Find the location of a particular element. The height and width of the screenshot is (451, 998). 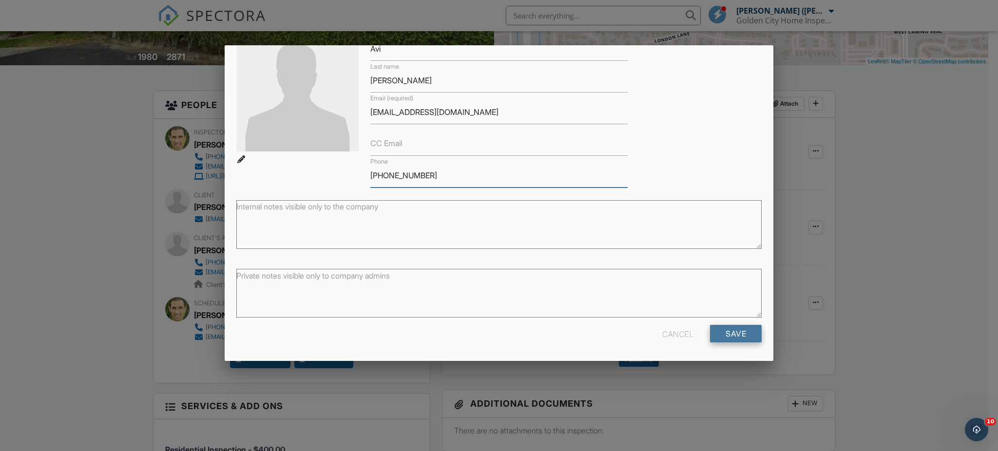

label: Private notes visible only to company admins is located at coordinates (313, 276).